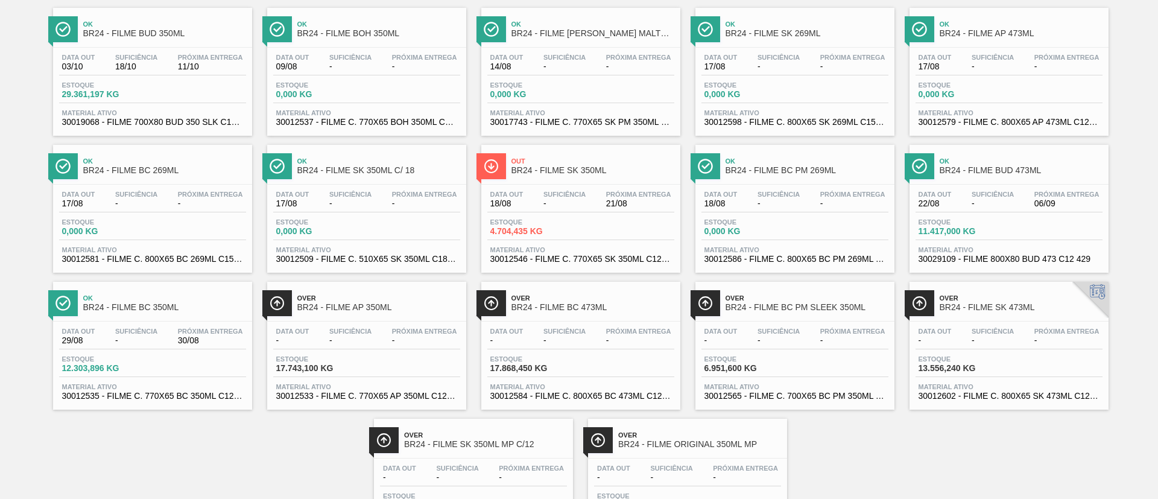 This screenshot has height=499, width=1158. I want to click on a: ÍconeOkBR24 - FILME BC PM 269MLData out18/08Suficiência-Próxima Entrega-Estoque0,000 KGMaterial a..., so click(793, 204).